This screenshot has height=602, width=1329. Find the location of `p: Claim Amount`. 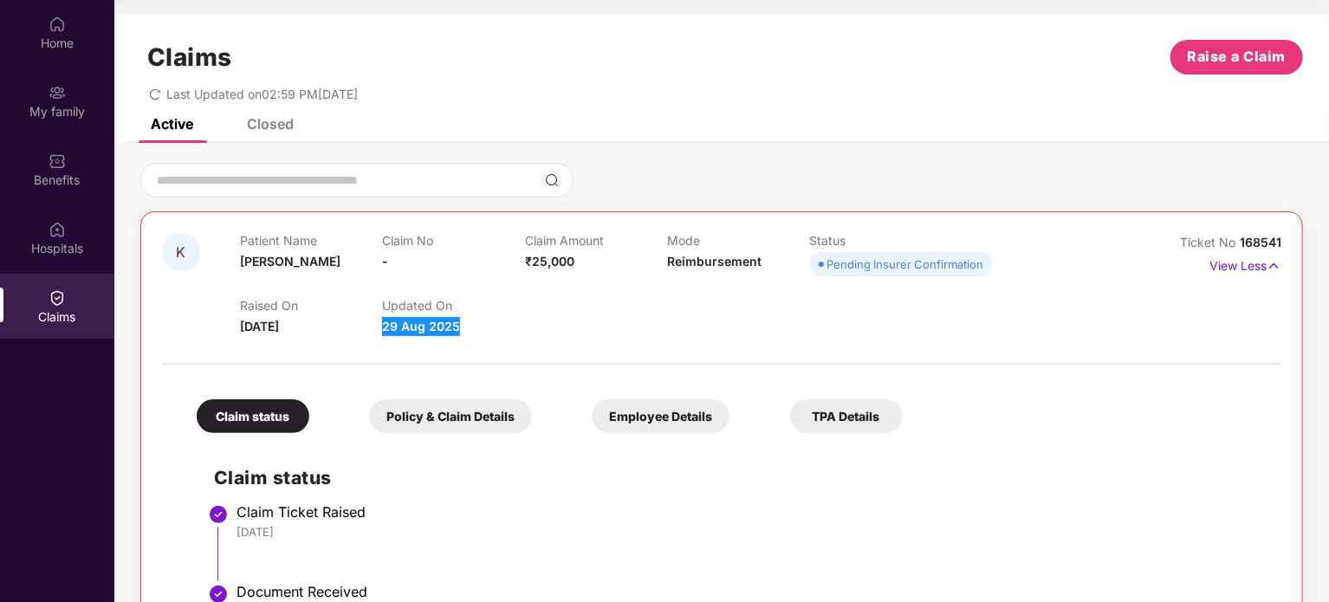

p: Claim Amount is located at coordinates (596, 240).